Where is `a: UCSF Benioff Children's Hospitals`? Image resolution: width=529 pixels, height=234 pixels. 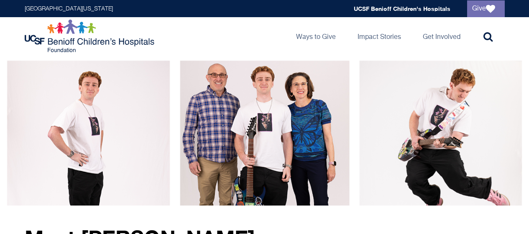
a: UCSF Benioff Children's Hospitals is located at coordinates (402, 8).